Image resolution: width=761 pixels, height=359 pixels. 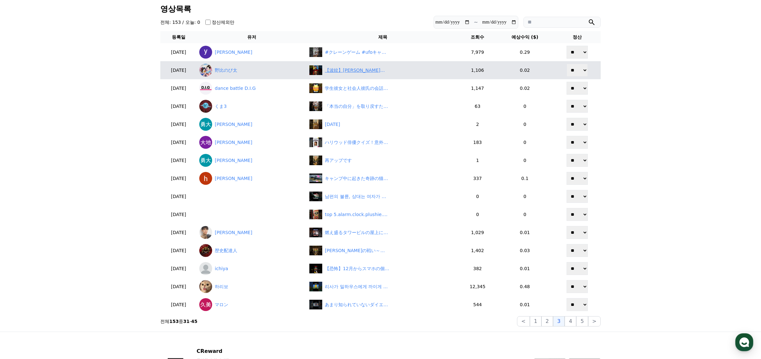 I want to click on div: 燃え盛るタワービルの屋上に妊娠中の妻が取り残され・・・『劇場版TOKYO MER～走る緊急救命室～』, so click(x=357, y=232).